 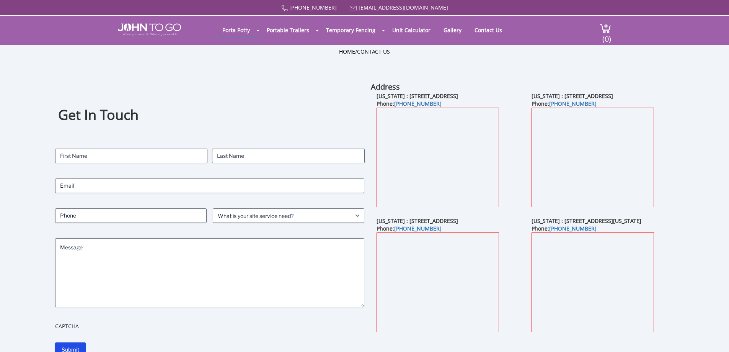 What do you see at coordinates (353, 8) in the screenshot?
I see `img: Mail` at bounding box center [353, 8].